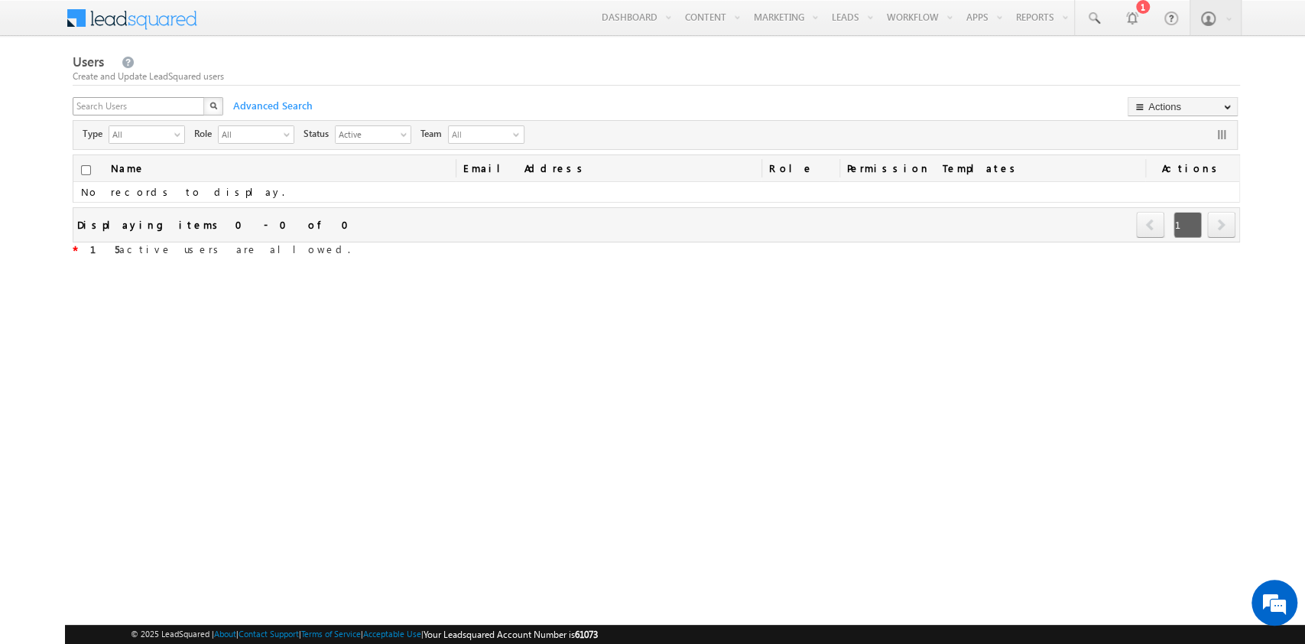  Describe the element at coordinates (213, 106) in the screenshot. I see `img: Search` at that location.